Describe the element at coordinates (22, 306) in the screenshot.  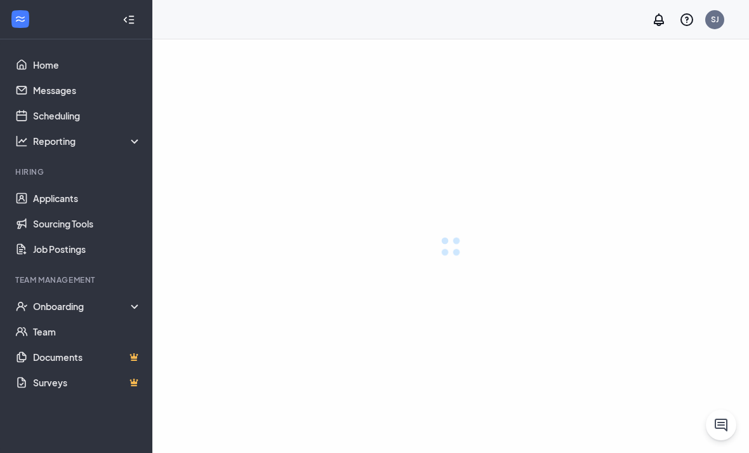
I see `svg: UserCheck` at that location.